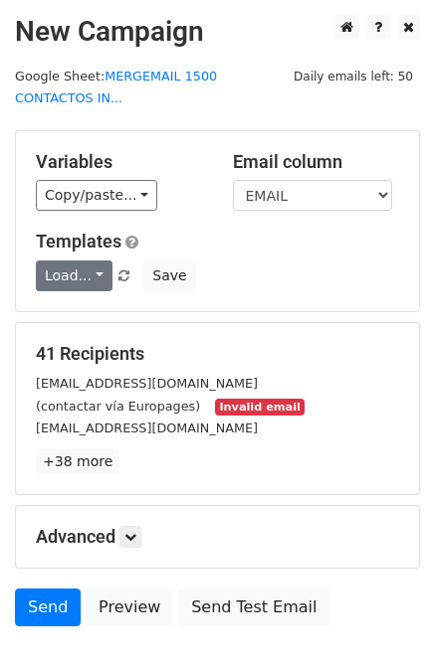  I want to click on a: Load..., so click(74, 275).